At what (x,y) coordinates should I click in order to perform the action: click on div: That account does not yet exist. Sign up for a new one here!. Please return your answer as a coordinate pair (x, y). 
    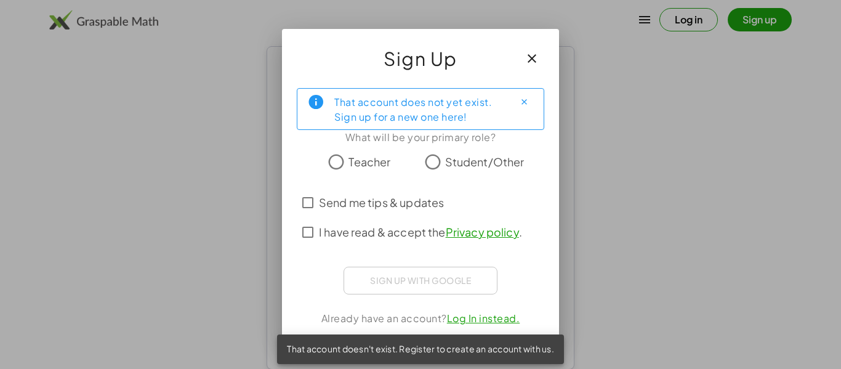
    Looking at the image, I should click on (419, 109).